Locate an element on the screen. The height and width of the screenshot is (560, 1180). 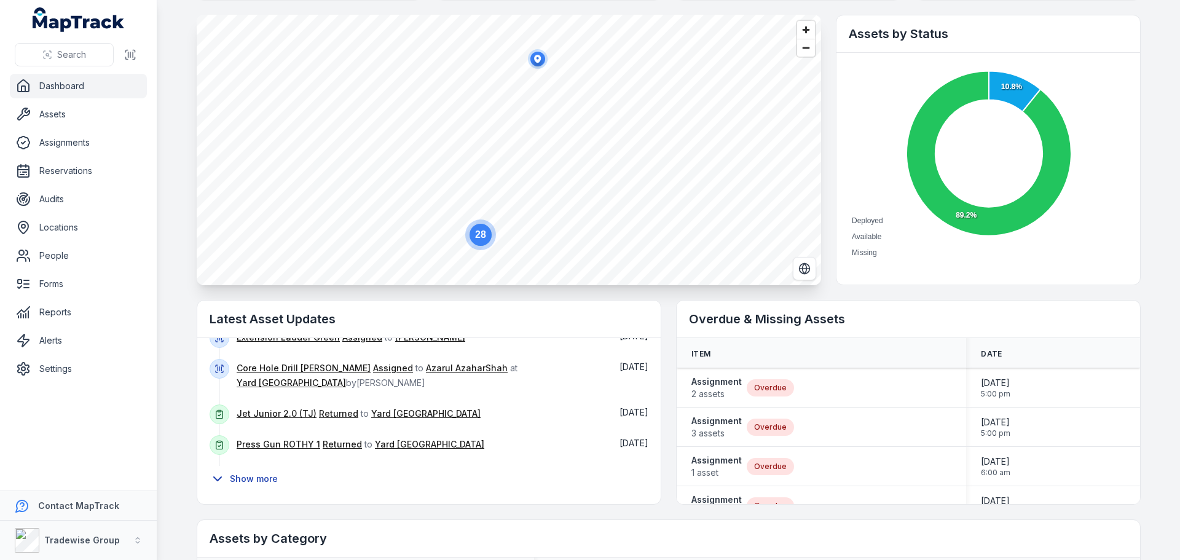
time: 8/14/2025, 2:00:00 PM is located at coordinates (996, 506).